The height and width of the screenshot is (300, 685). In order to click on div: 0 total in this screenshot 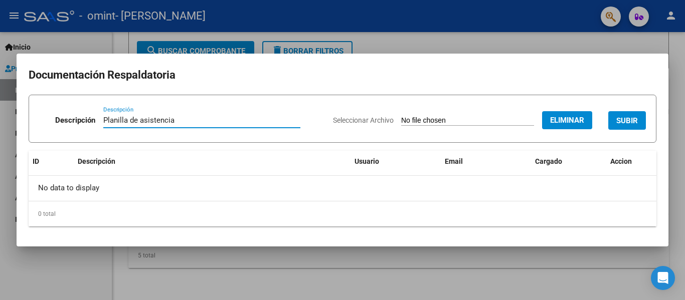, I will do `click(343, 214)`.